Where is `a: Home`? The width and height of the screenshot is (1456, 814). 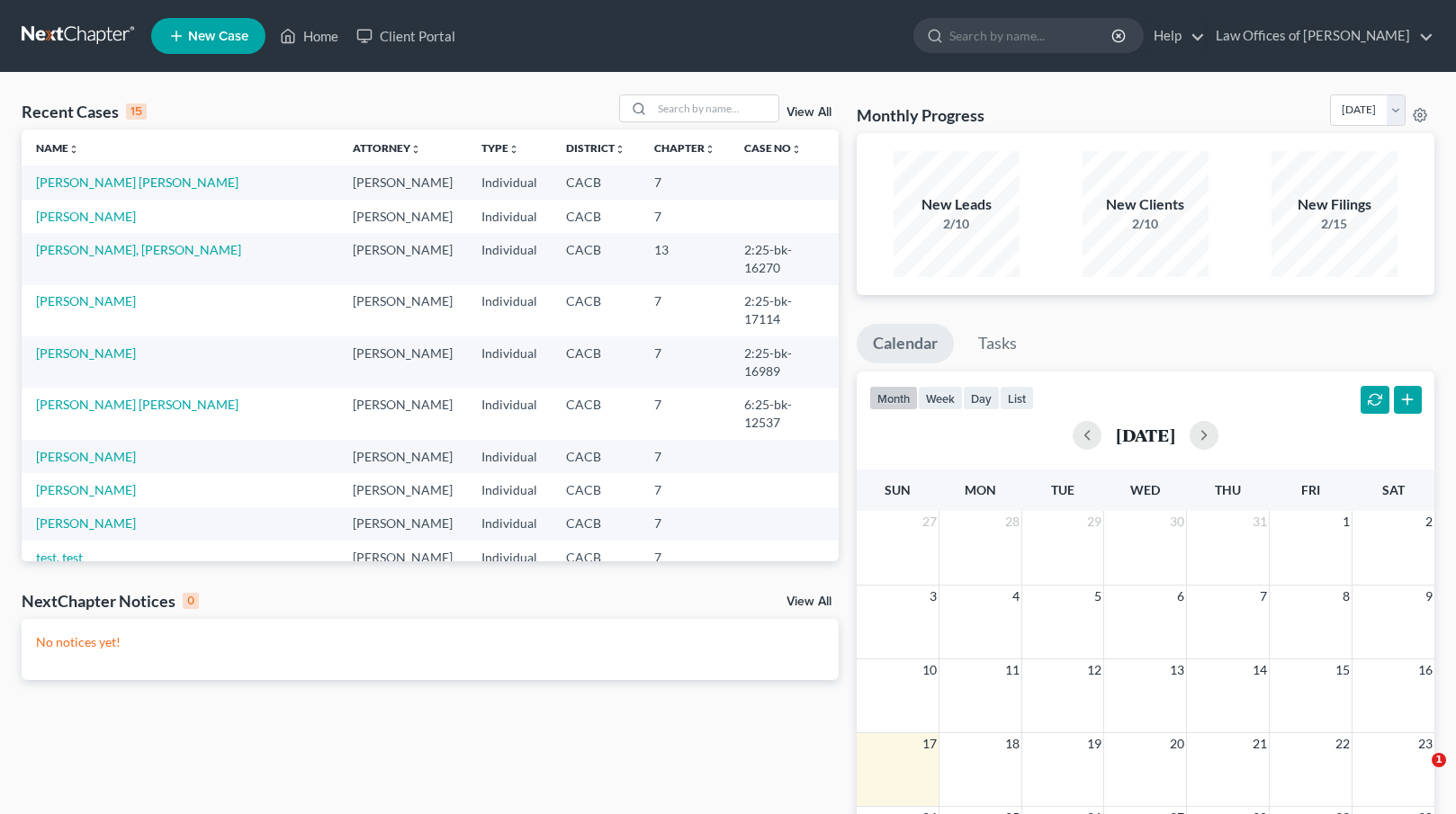 a: Home is located at coordinates (309, 36).